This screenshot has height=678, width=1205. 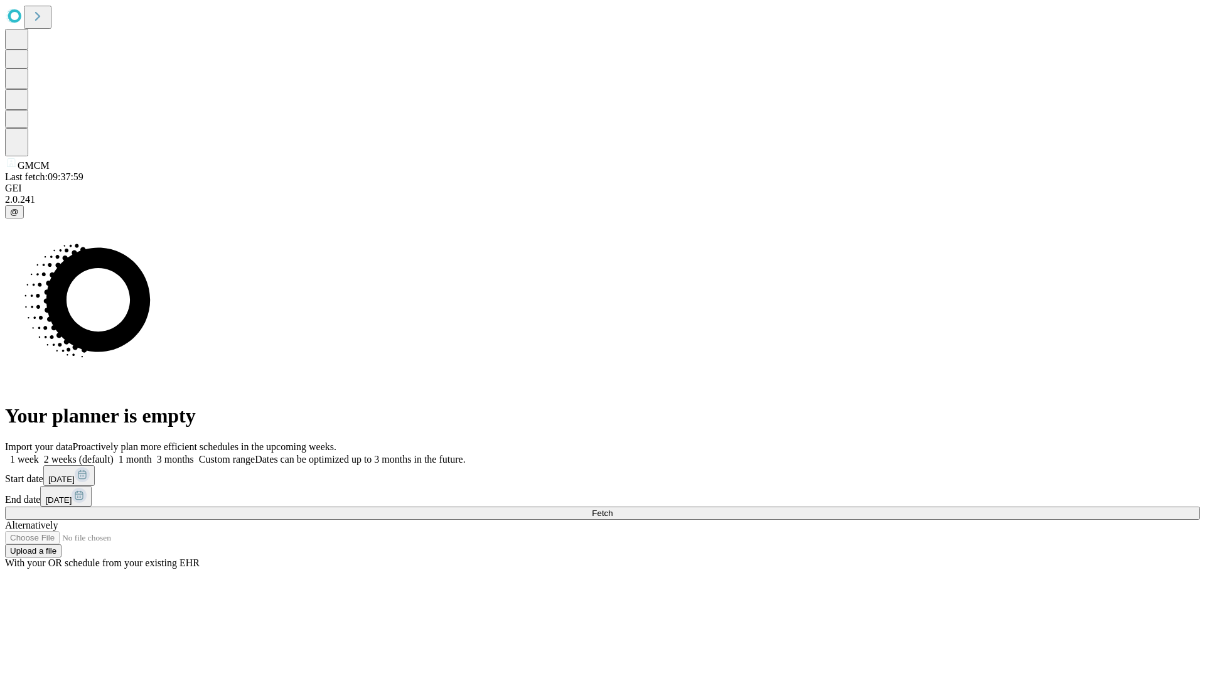 What do you see at coordinates (39, 446) in the screenshot?
I see `span: Import your data` at bounding box center [39, 446].